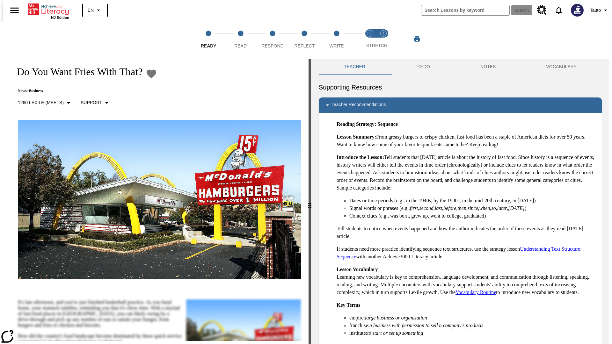 This screenshot has height=344, width=612. What do you see at coordinates (578, 10) in the screenshot?
I see `img: Avatar` at bounding box center [578, 10].